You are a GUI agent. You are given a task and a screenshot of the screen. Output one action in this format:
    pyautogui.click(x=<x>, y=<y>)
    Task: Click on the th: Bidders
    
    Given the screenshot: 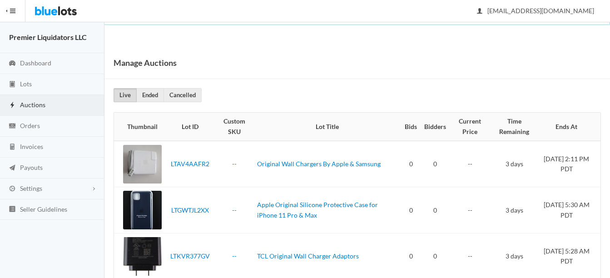 What is the action you would take?
    pyautogui.click(x=435, y=127)
    